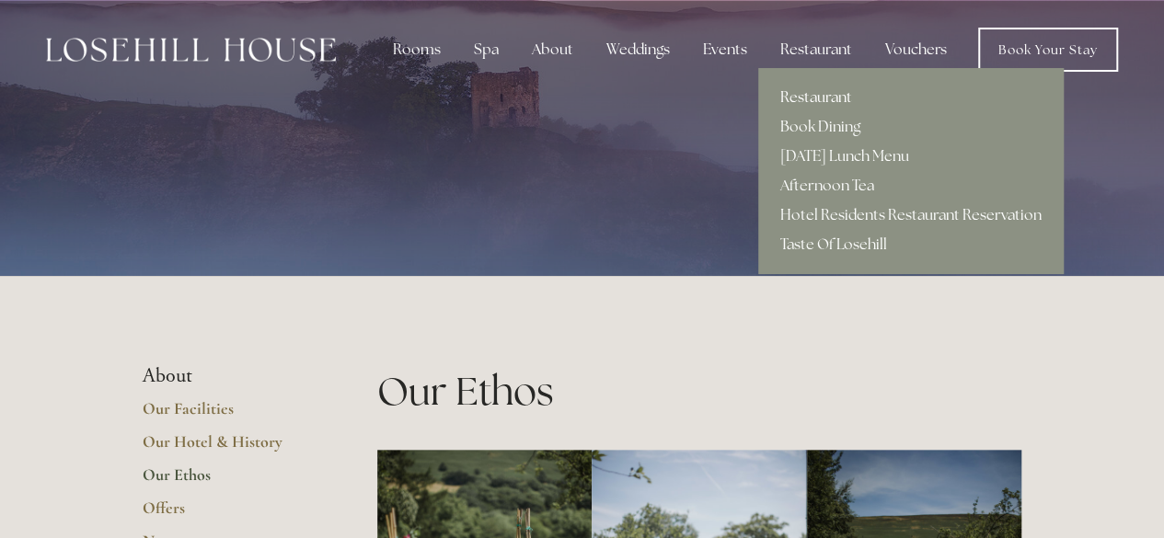  I want to click on div: Weddings, so click(638, 50).